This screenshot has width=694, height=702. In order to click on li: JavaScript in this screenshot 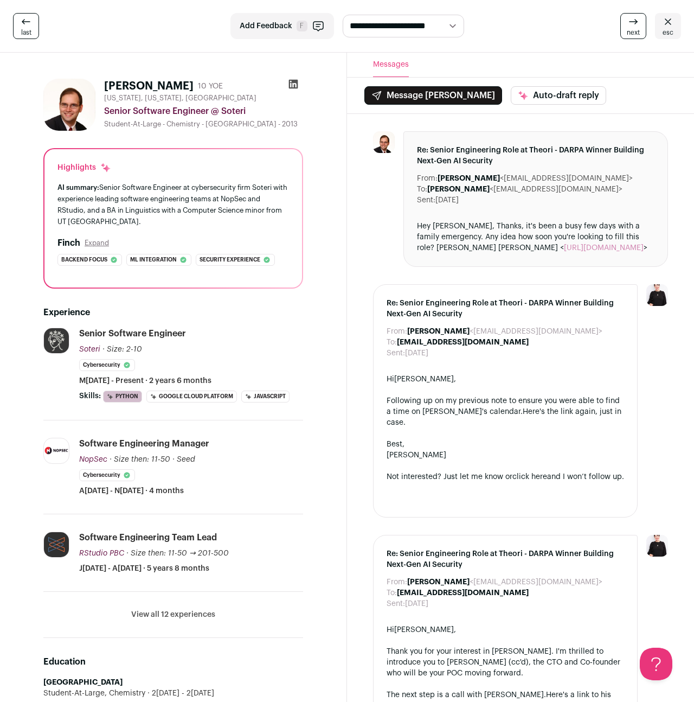, I will do `click(265, 397)`.